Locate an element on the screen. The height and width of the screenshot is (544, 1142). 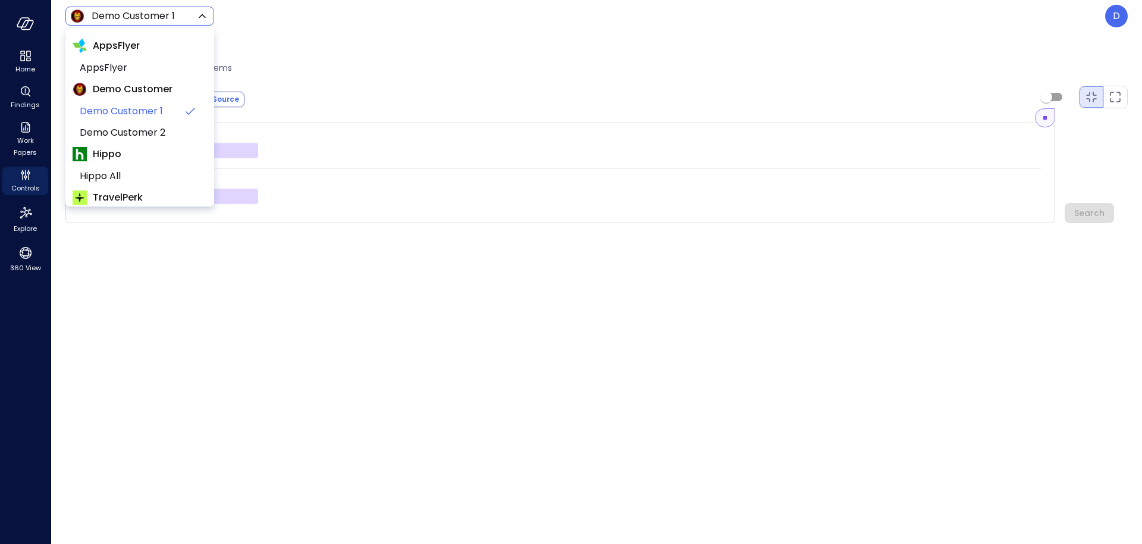
span: Demo Customer 2 is located at coordinates (139, 133).